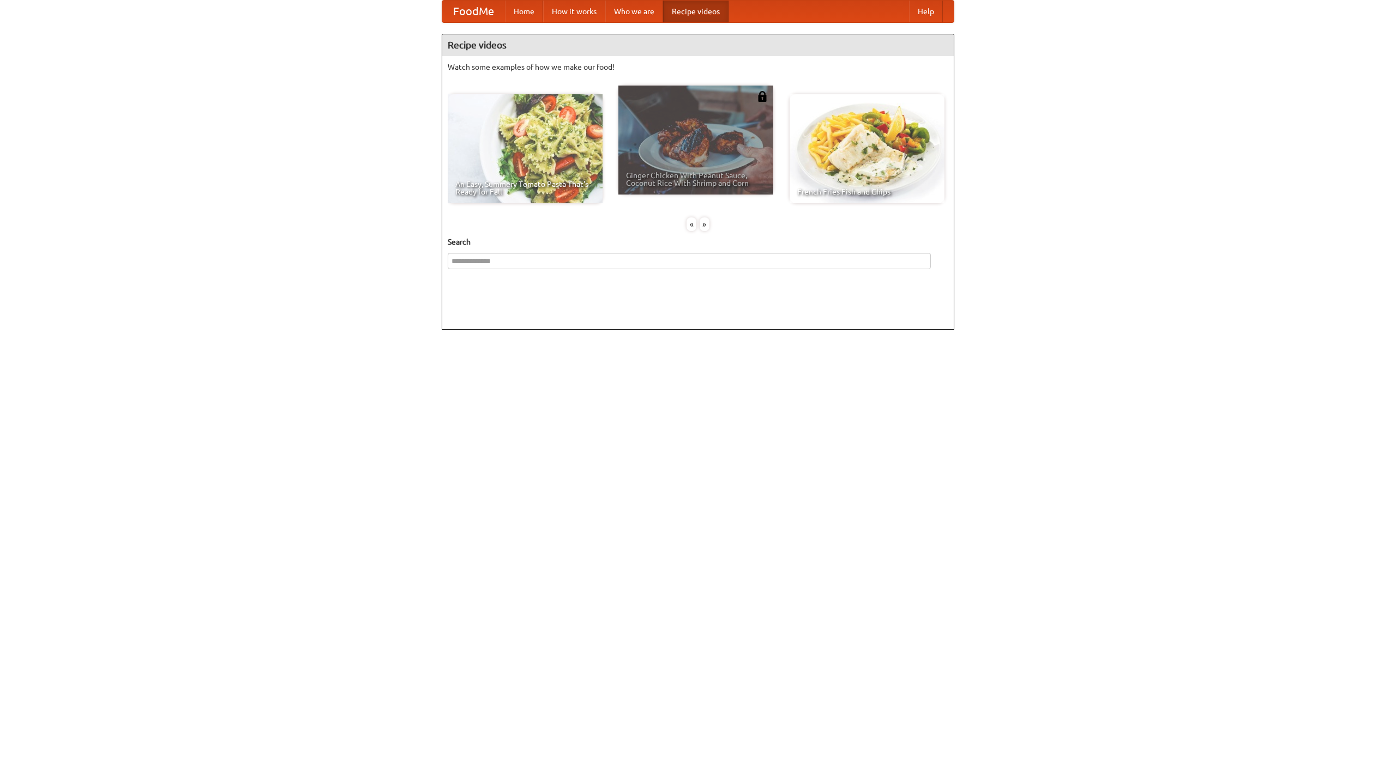 This screenshot has height=771, width=1396. I want to click on a: FoodMe, so click(473, 11).